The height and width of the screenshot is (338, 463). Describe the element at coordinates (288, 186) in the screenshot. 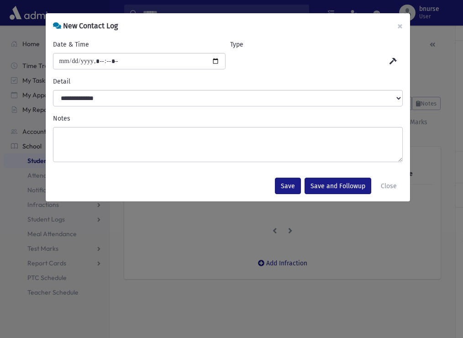

I see `button: Save` at that location.